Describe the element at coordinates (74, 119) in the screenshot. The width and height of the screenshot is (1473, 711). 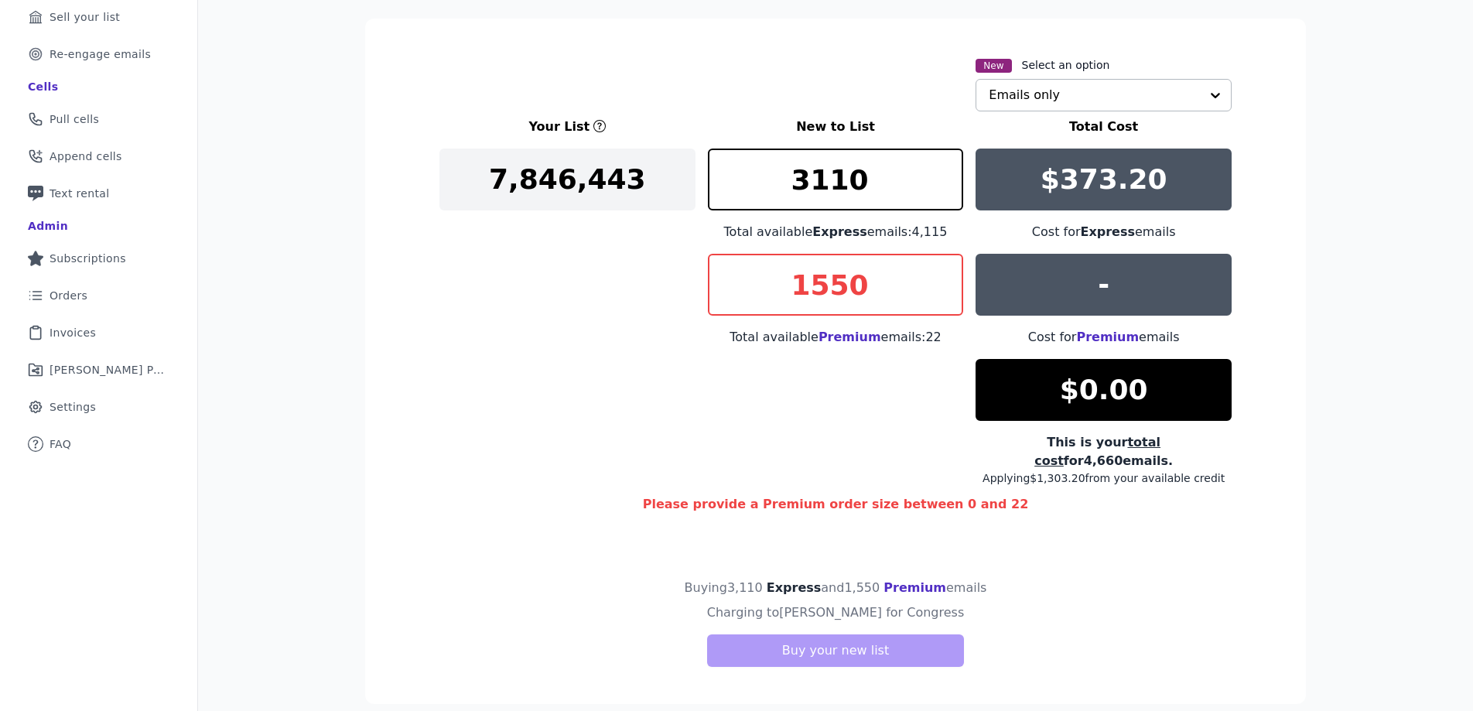
I see `span: Pull cells` at that location.